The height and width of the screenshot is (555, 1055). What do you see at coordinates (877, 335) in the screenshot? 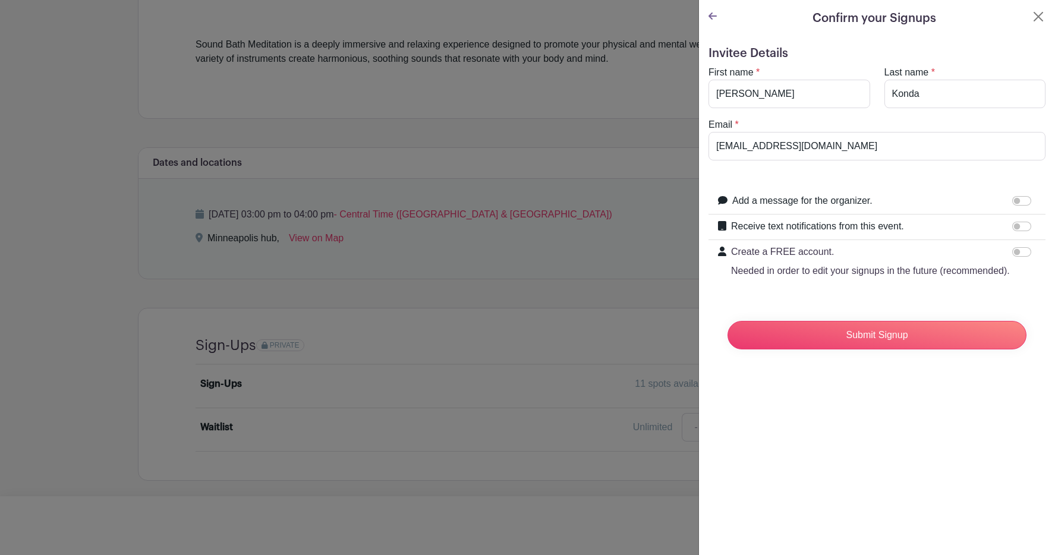
I see `input: Submit Signup` at bounding box center [877, 335].